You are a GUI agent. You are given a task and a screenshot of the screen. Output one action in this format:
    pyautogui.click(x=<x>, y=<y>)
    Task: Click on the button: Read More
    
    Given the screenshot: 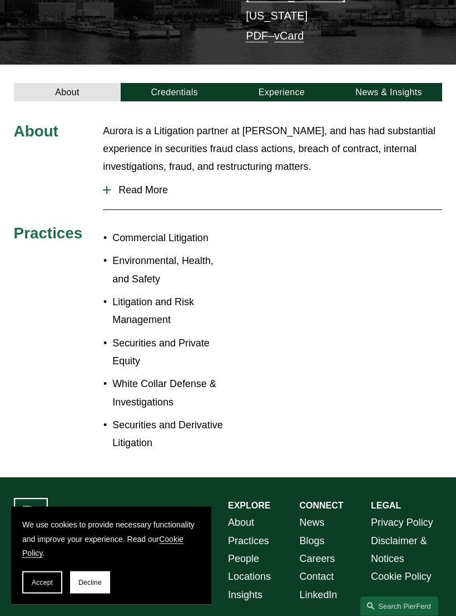 What is the action you would take?
    pyautogui.click(x=273, y=190)
    